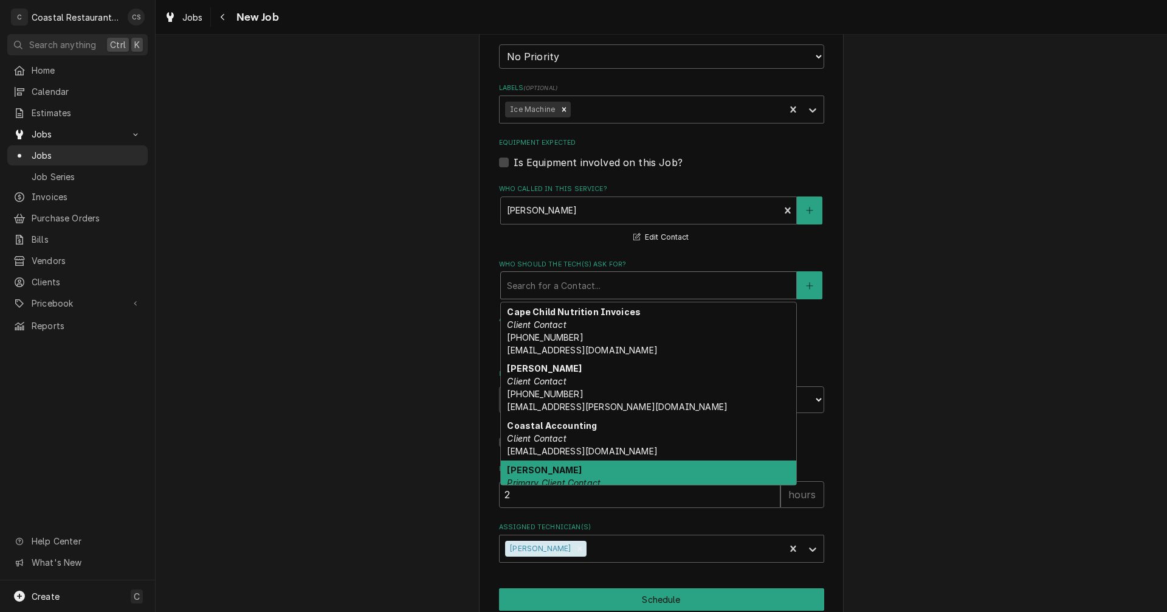 This screenshot has height=612, width=1167. I want to click on div: Estimated Job Duration, so click(661, 485).